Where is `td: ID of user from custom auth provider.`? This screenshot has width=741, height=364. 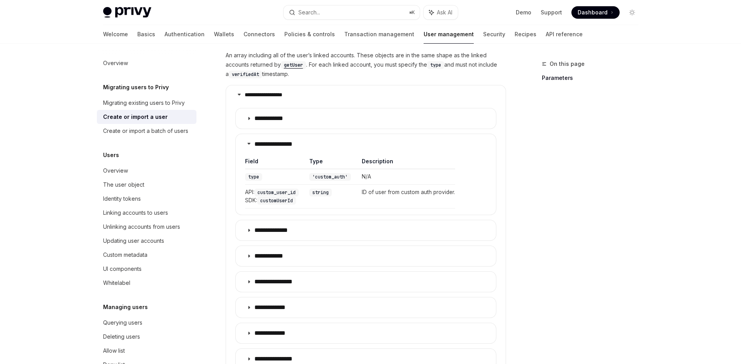 td: ID of user from custom auth provider. is located at coordinates (406, 196).